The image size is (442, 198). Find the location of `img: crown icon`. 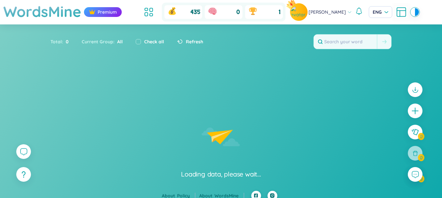

img: crown icon is located at coordinates (92, 12).